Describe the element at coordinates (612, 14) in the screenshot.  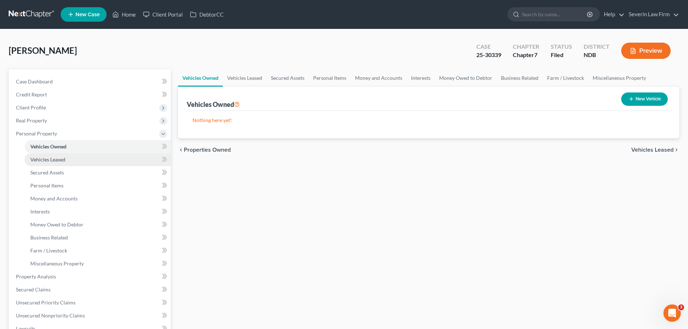
I see `a: Help` at that location.